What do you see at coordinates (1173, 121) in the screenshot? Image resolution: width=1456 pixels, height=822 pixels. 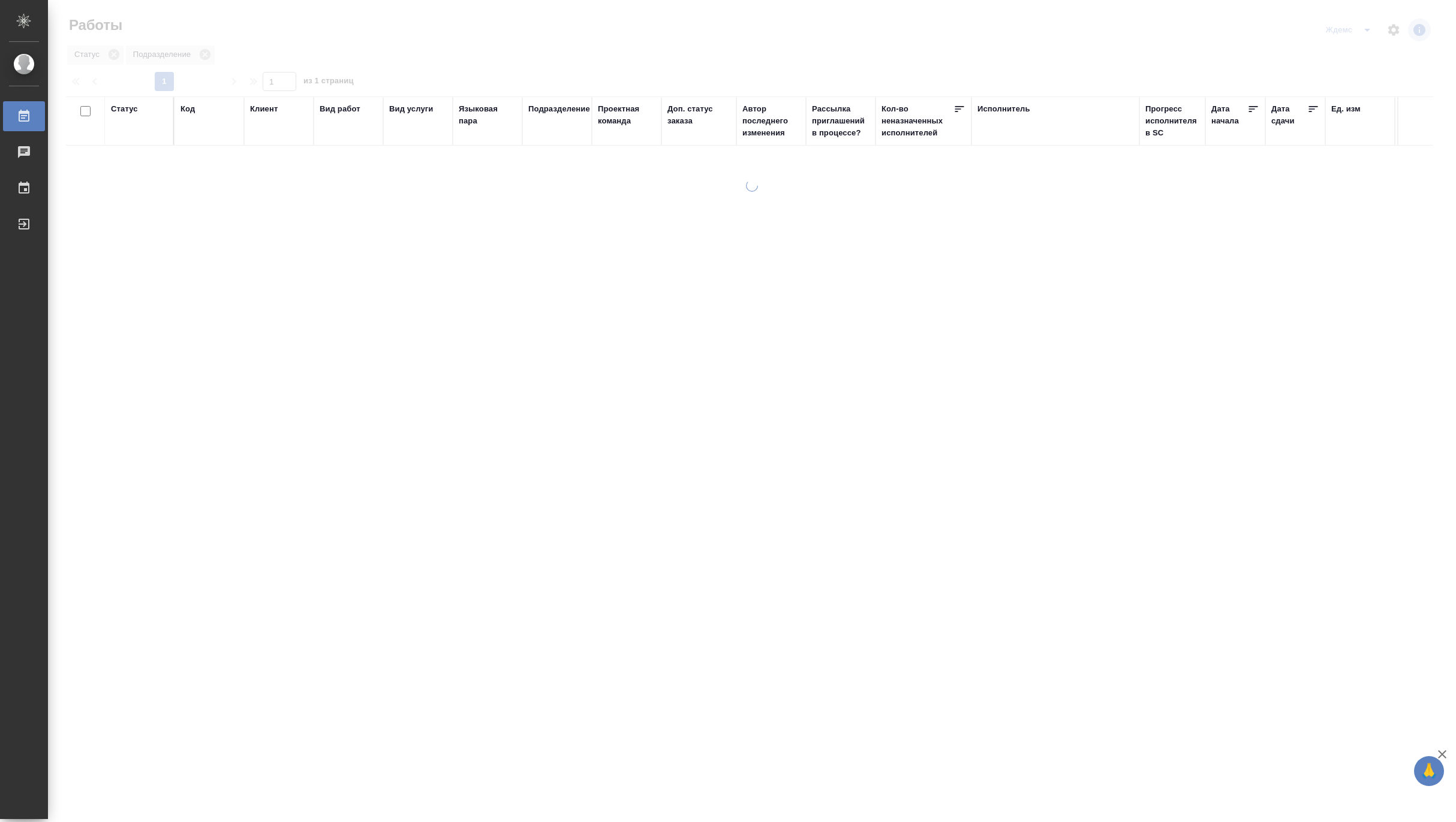 I see `div: Прогресс исполнителя в SC` at bounding box center [1173, 121].